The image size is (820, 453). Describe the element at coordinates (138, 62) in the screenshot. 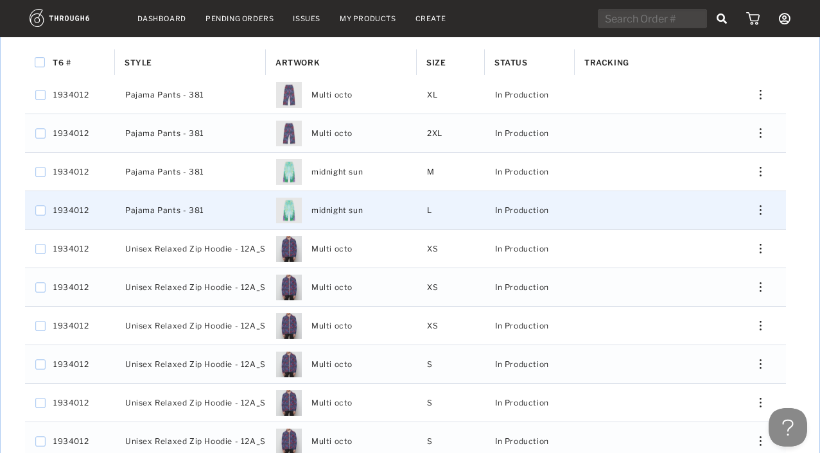

I see `span: Style` at that location.